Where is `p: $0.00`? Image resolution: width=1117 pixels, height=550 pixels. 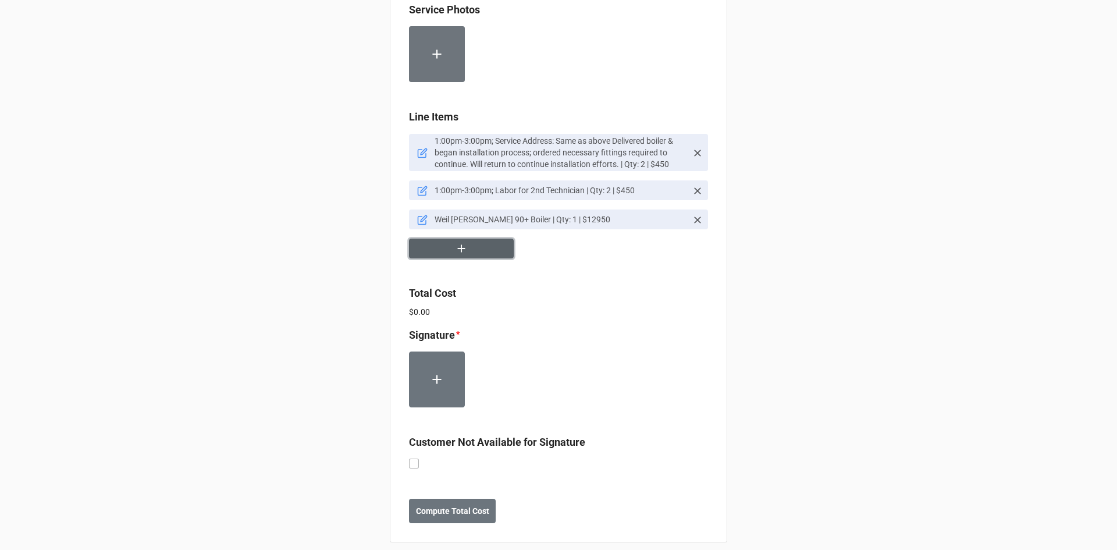 p: $0.00 is located at coordinates (558, 312).